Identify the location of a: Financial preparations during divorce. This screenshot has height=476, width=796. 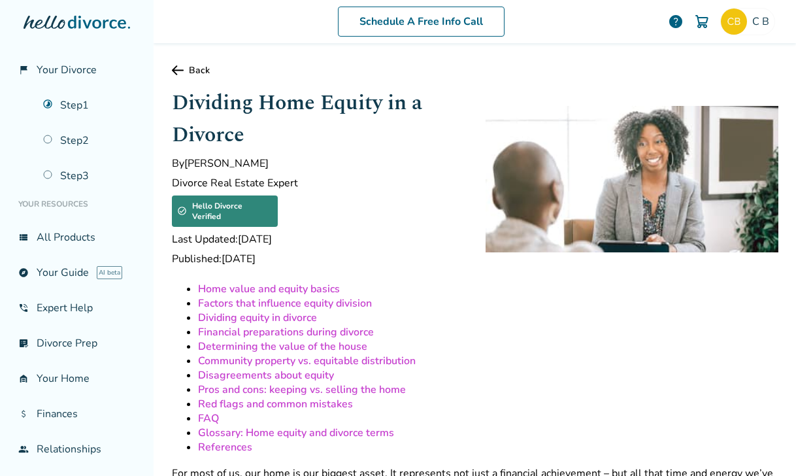
(286, 332).